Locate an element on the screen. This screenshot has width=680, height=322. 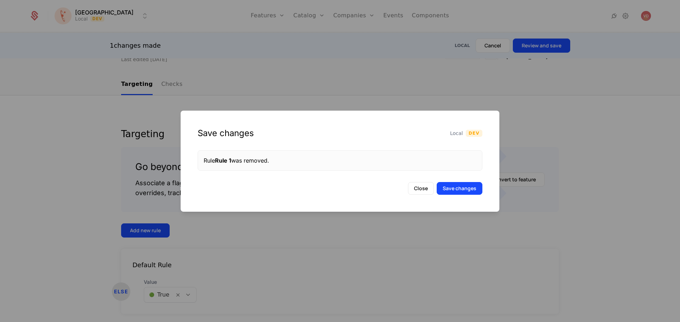
button: Close is located at coordinates (421, 189).